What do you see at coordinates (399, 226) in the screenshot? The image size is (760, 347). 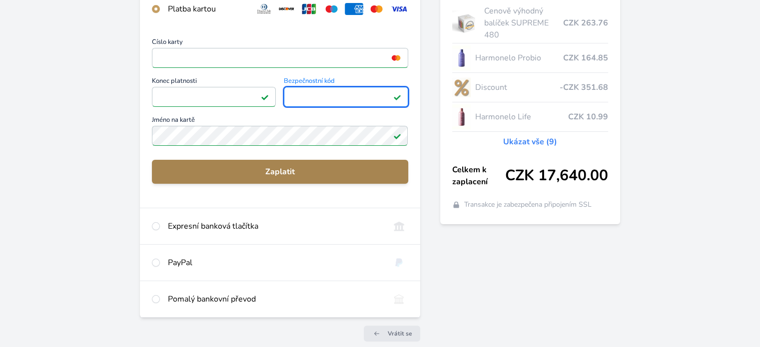 I see `img: onlineBanking_CZ.svg` at bounding box center [399, 226].